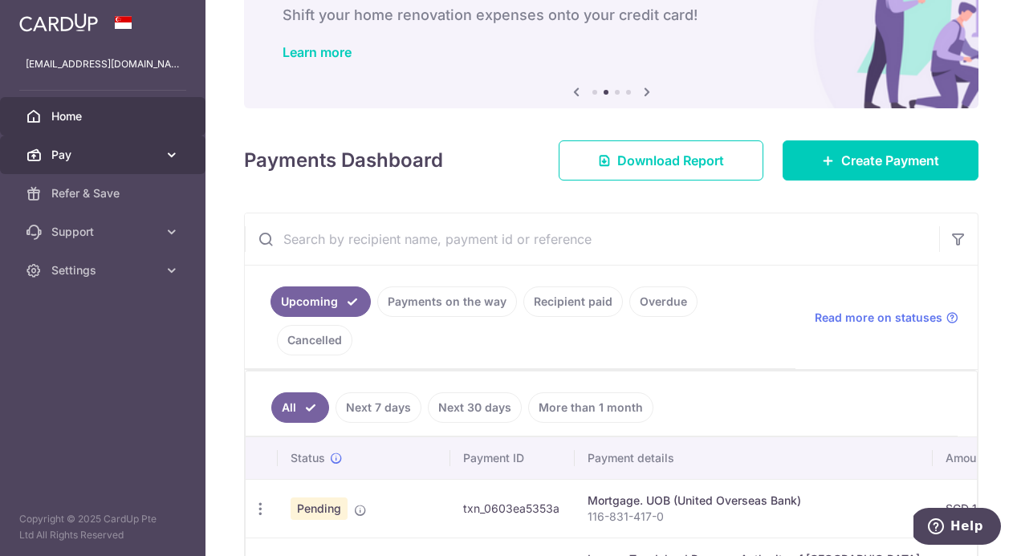 The image size is (1017, 556). What do you see at coordinates (474, 408) in the screenshot?
I see `a: Next 30 days` at bounding box center [474, 408].